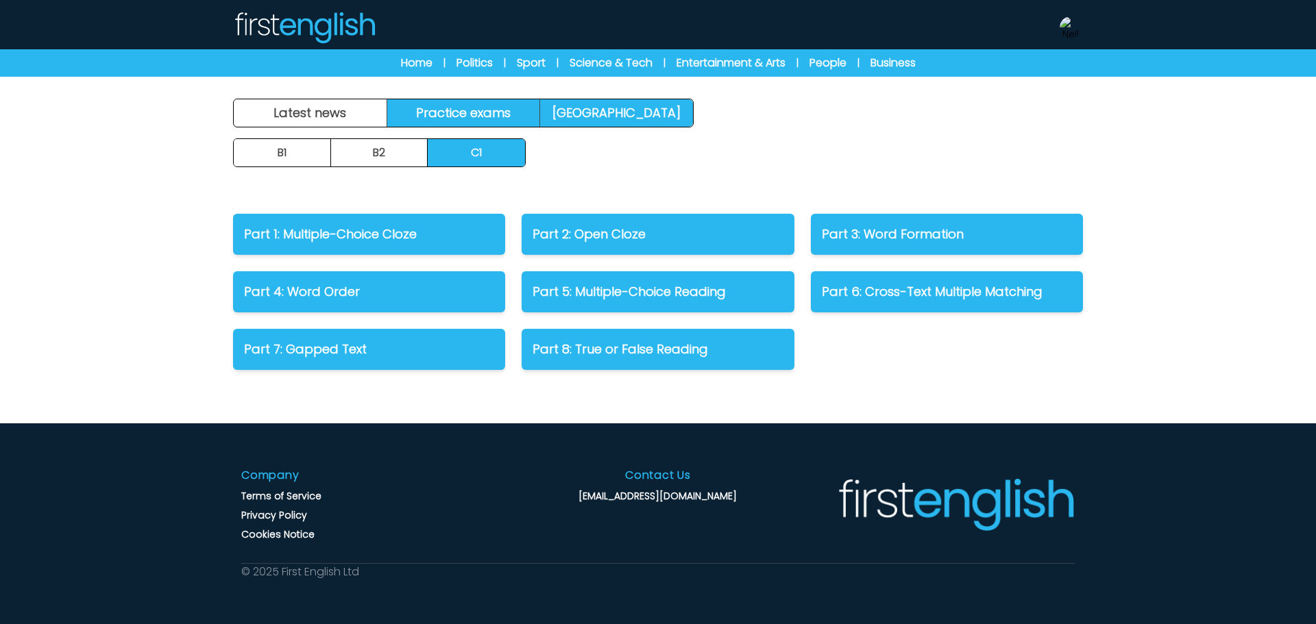 Image resolution: width=1316 pixels, height=624 pixels. I want to click on a: Cookies Notice, so click(277, 534).